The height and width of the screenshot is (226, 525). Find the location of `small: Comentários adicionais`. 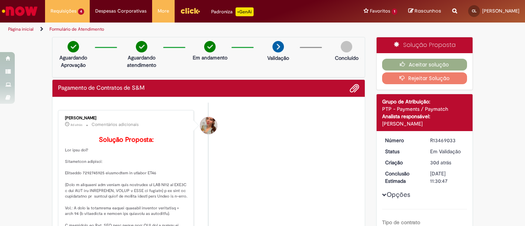

small: Comentários adicionais is located at coordinates (115, 124).